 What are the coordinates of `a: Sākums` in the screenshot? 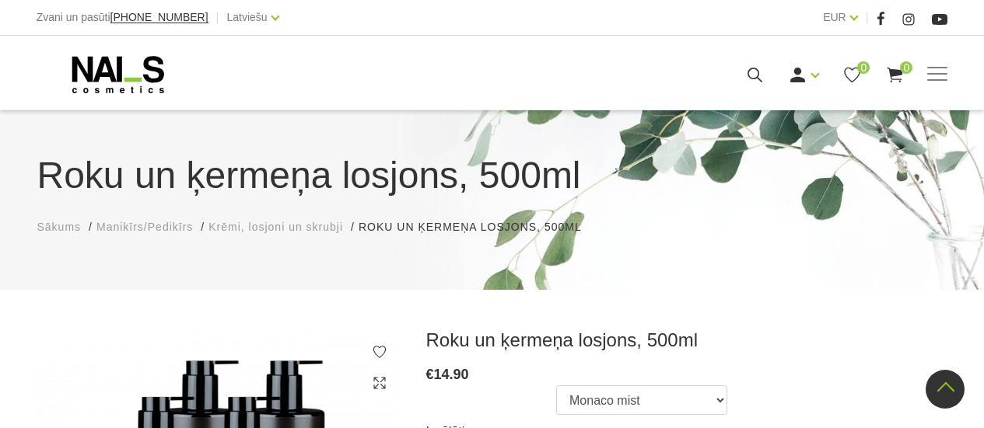 It's located at (59, 227).